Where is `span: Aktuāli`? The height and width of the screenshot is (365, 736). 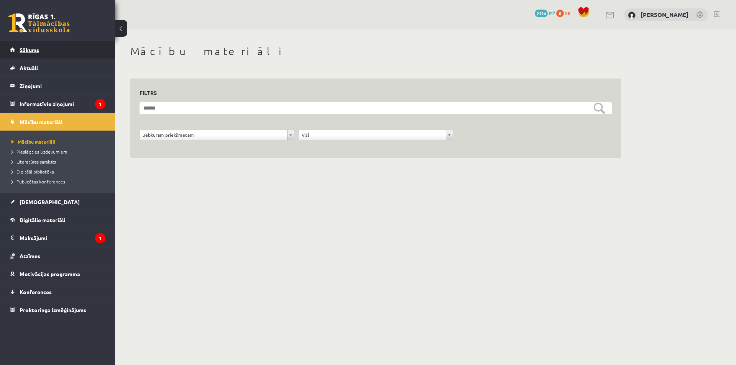
span: Aktuāli is located at coordinates (29, 68).